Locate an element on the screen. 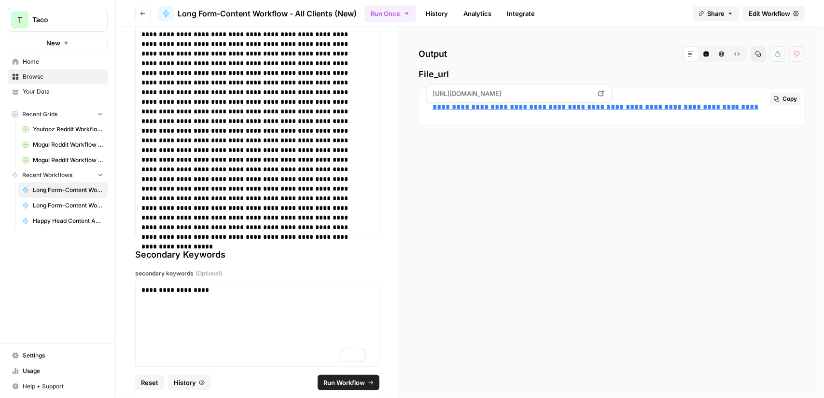  span: Youtooz Reddit Workflow Grid is located at coordinates (68, 129).